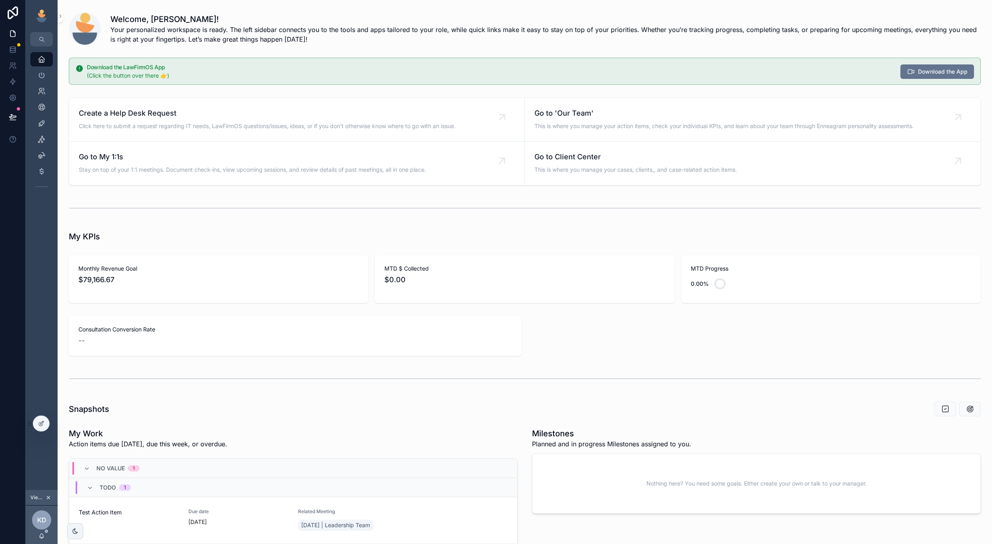 This screenshot has width=992, height=544. What do you see at coordinates (148, 433) in the screenshot?
I see `h1: My Work` at bounding box center [148, 433].